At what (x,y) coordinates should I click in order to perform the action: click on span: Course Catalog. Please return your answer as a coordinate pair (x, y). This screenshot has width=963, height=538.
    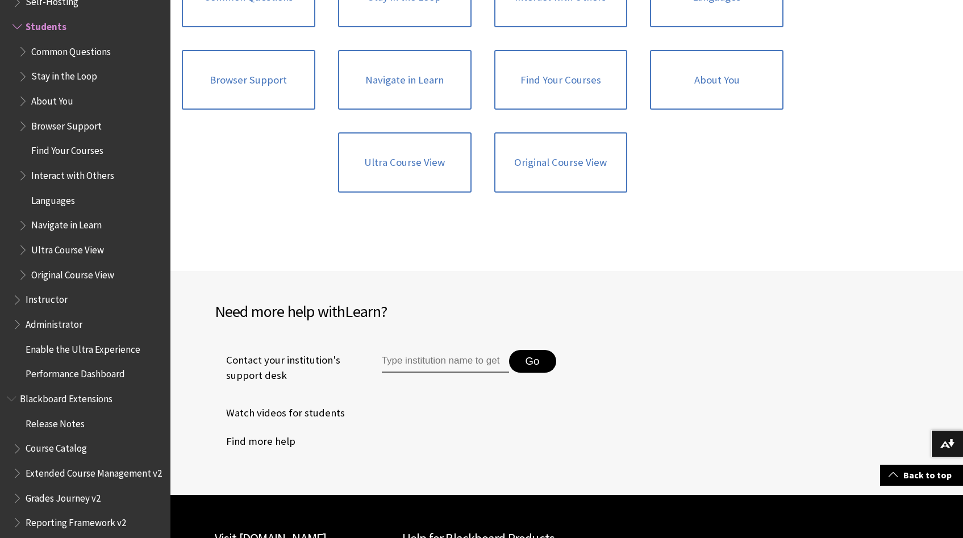
    Looking at the image, I should click on (56, 447).